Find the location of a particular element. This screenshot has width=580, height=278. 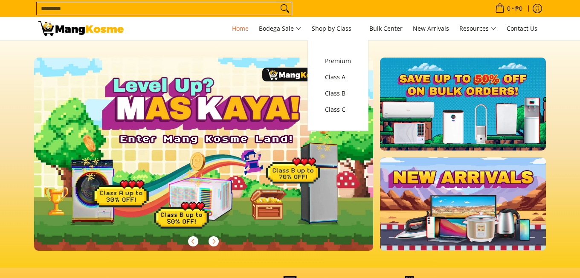

a: Class B is located at coordinates (338, 93).